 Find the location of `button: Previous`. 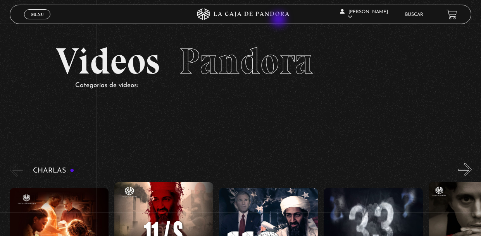

button: Previous is located at coordinates (16, 170).